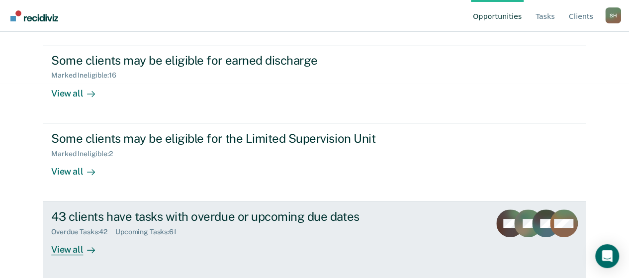  I want to click on div: S H, so click(613, 15).